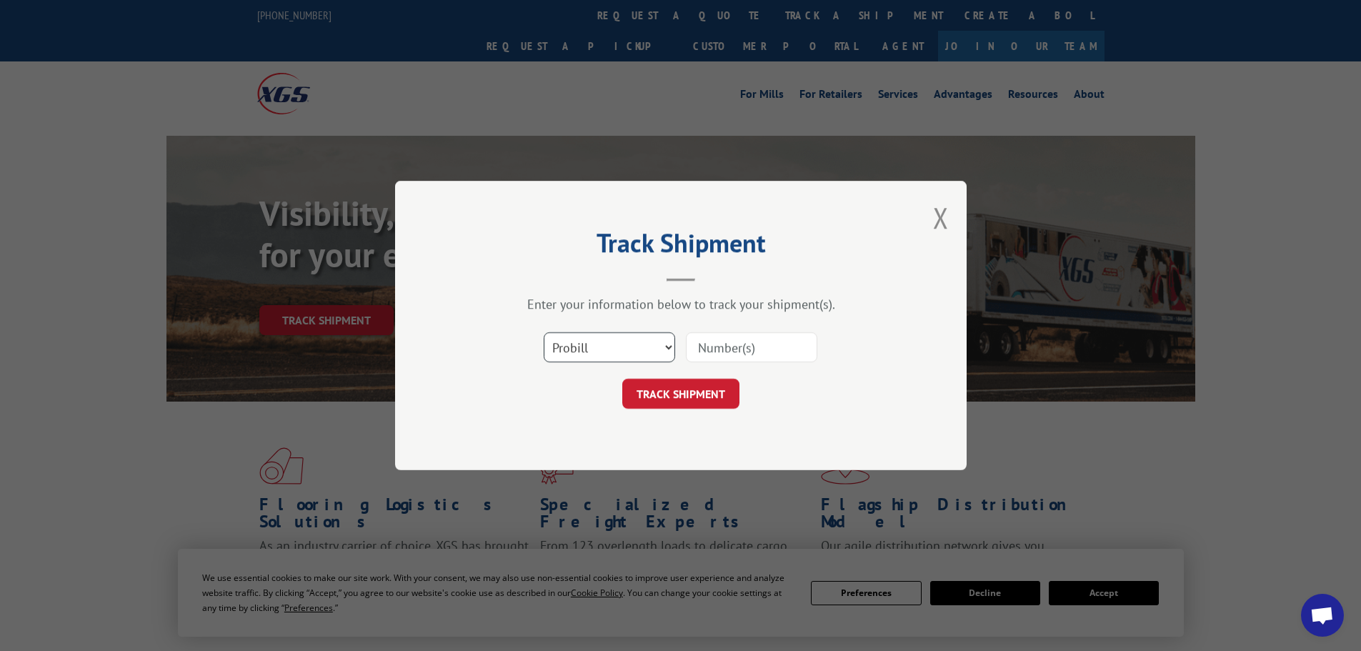 Image resolution: width=1361 pixels, height=651 pixels. Describe the element at coordinates (751, 347) in the screenshot. I see `input: Number(s)` at that location.